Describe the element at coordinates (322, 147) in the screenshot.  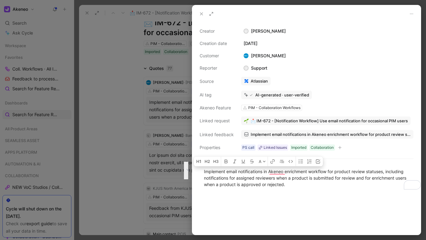
I see `div: Collaboration` at that location.